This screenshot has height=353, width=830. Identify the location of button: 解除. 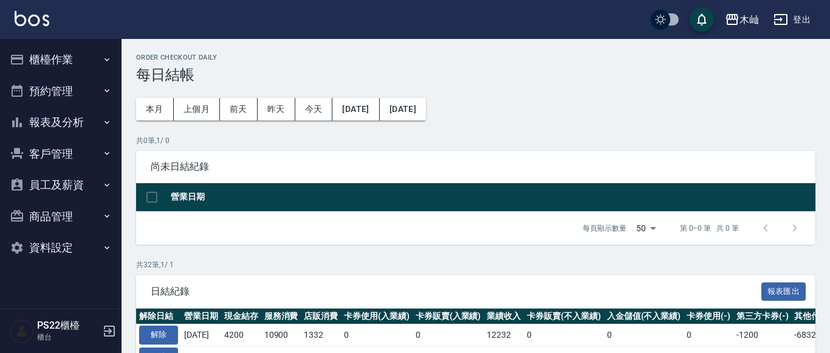
(159, 334).